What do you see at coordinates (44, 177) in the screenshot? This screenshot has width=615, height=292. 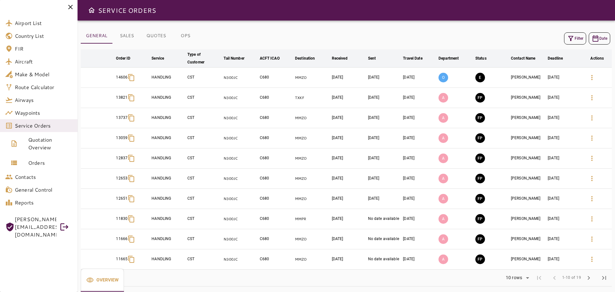 I see `span: Contacts` at bounding box center [44, 177].